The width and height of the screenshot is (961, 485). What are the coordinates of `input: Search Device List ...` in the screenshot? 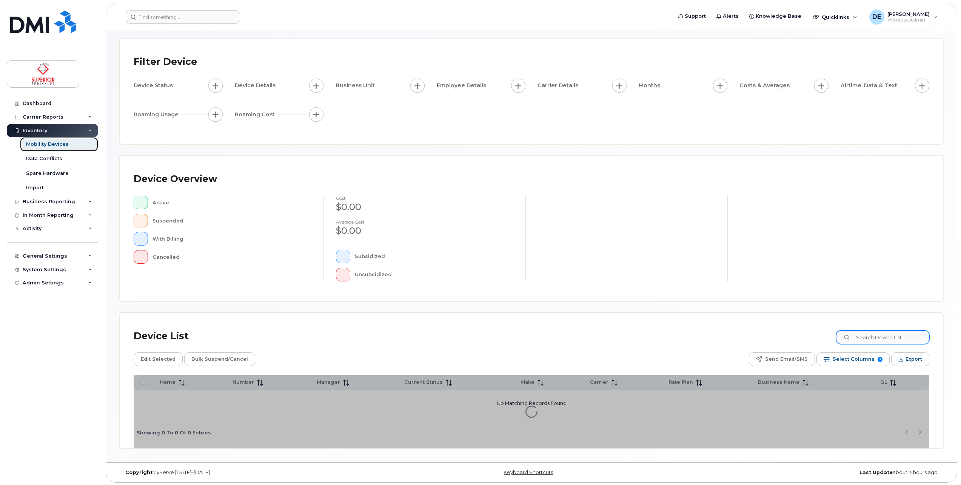 It's located at (882, 337).